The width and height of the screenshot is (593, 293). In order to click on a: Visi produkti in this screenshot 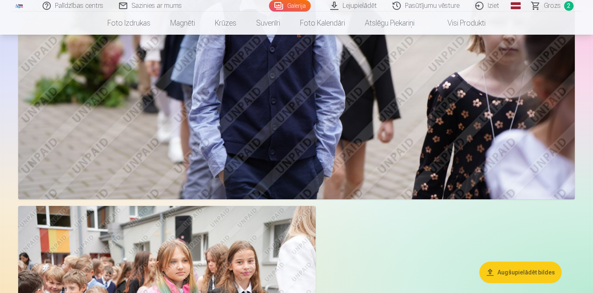, I will do `click(460, 23)`.